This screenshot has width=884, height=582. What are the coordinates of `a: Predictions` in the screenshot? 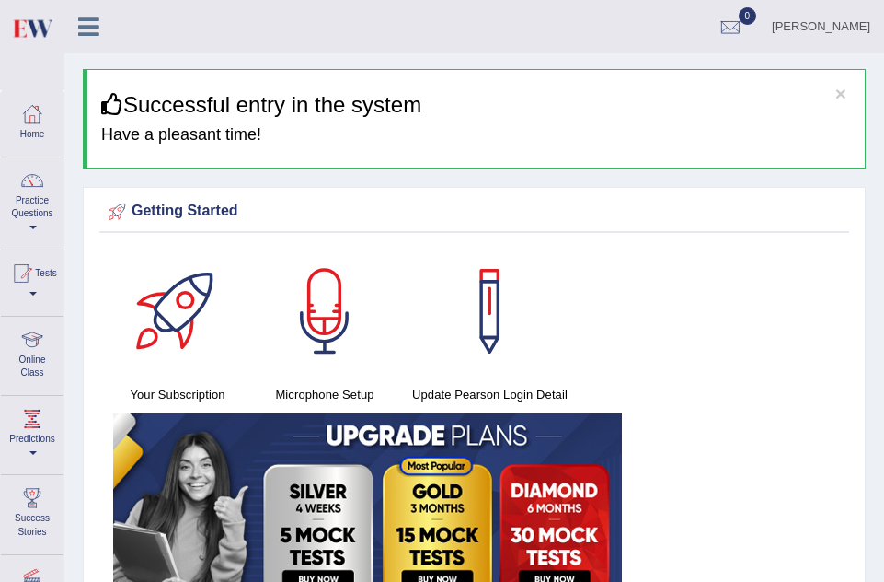 It's located at (32, 432).